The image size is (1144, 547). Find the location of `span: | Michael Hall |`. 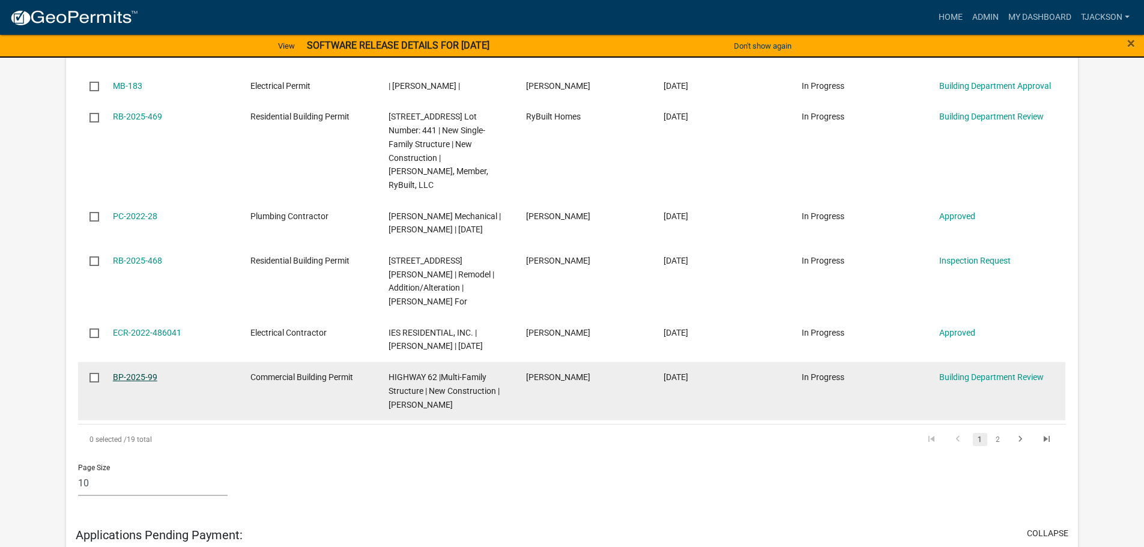

span: | Michael Hall | is located at coordinates (424, 86).